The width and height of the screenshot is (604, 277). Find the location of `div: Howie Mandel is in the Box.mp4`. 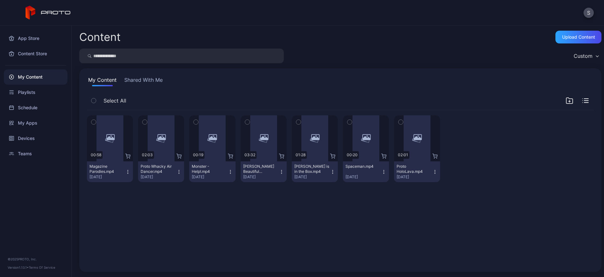

div: Howie Mandel is in the Box.mp4 is located at coordinates (312, 169).